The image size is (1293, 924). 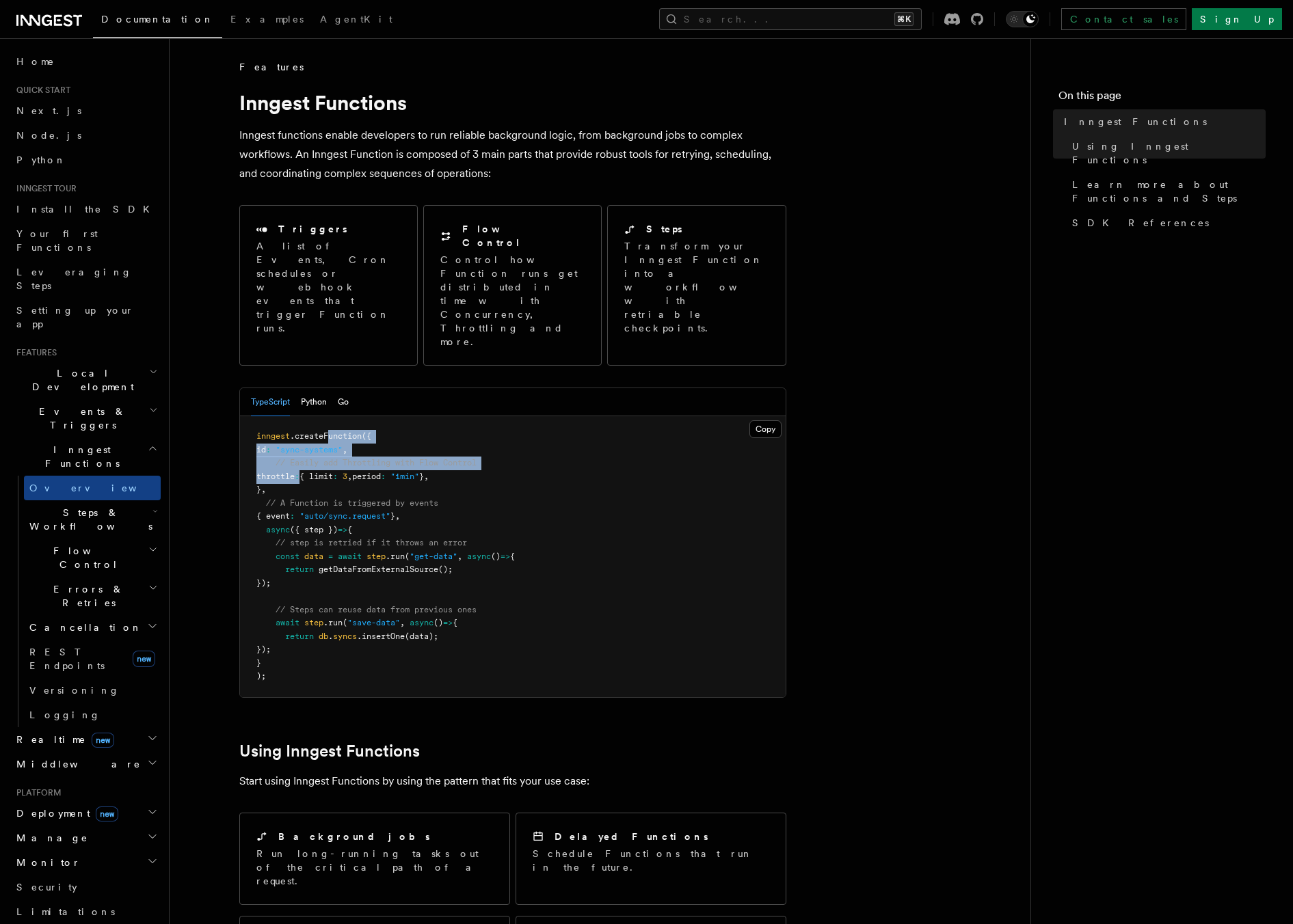 I want to click on button: Middleware, so click(x=86, y=764).